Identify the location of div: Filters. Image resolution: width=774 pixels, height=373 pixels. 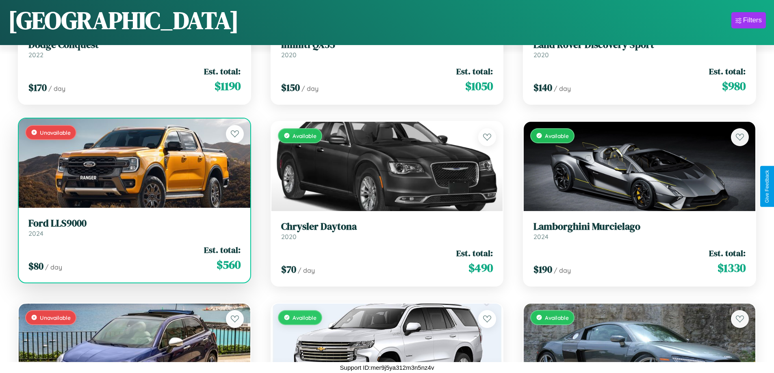
(752, 20).